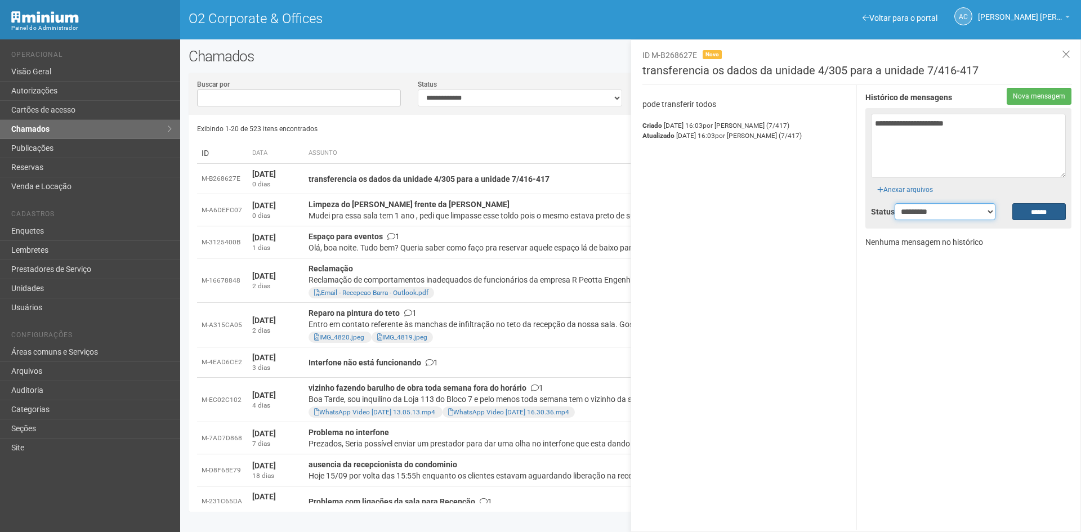 This screenshot has height=532, width=1081. What do you see at coordinates (1039, 96) in the screenshot?
I see `button: Nova mensagem` at bounding box center [1039, 96].